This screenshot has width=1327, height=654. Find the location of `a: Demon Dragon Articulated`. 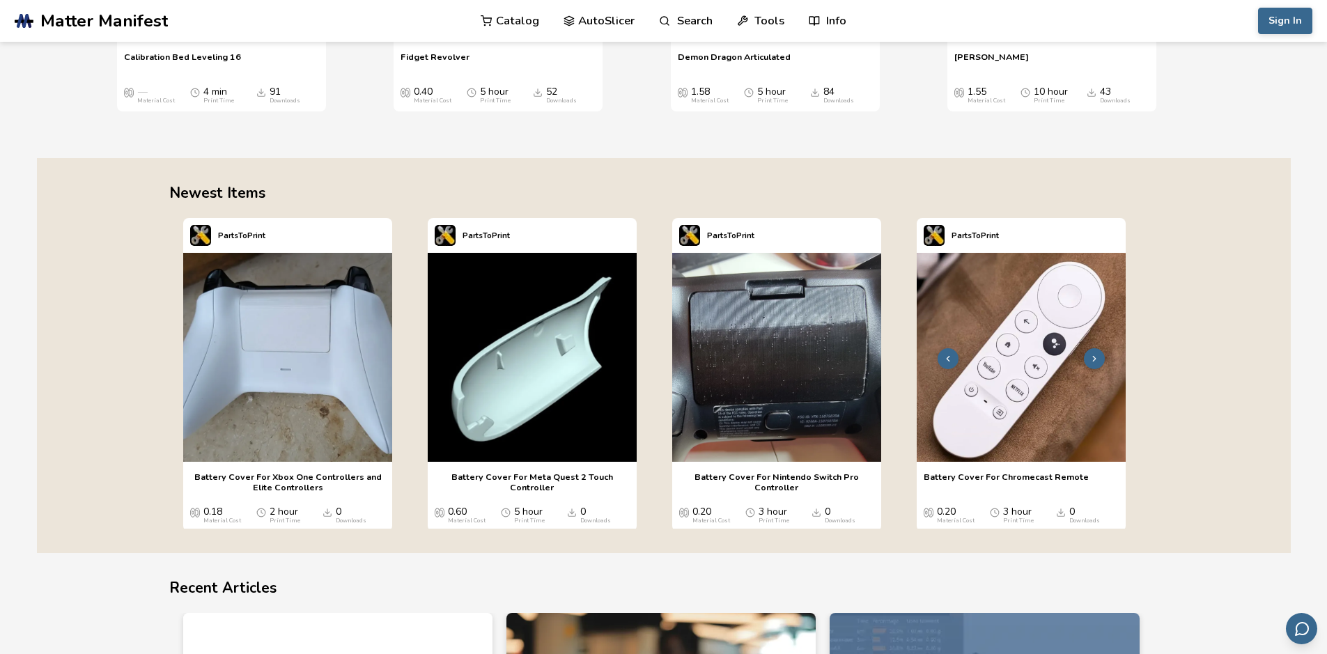

a: Demon Dragon Articulated is located at coordinates (734, 62).